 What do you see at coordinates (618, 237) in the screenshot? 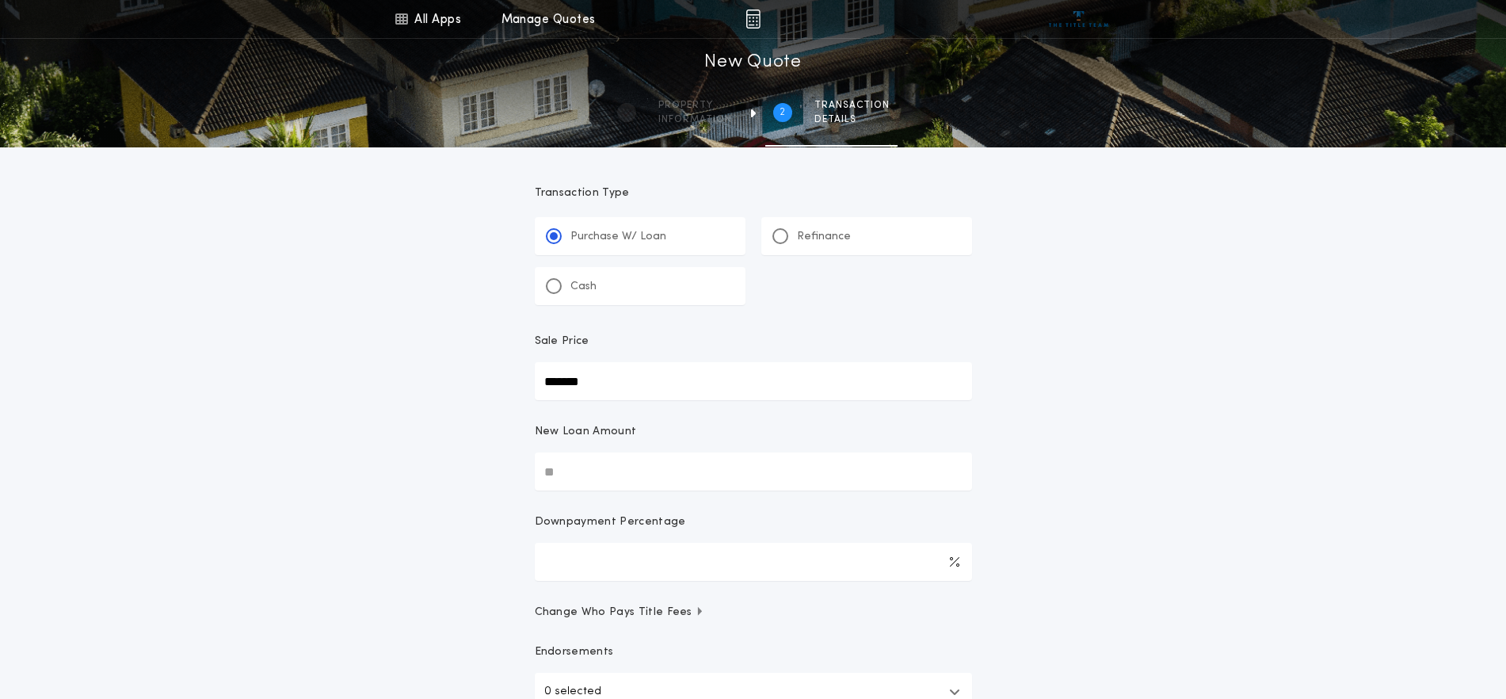
I see `p: Purchase W/ Loan` at bounding box center [618, 237].